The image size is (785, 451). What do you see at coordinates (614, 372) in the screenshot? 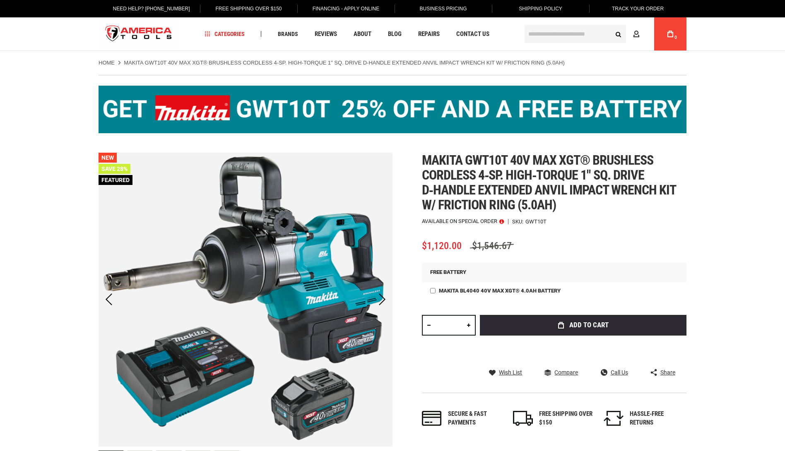
I see `a: Call Us` at bounding box center [614, 372].